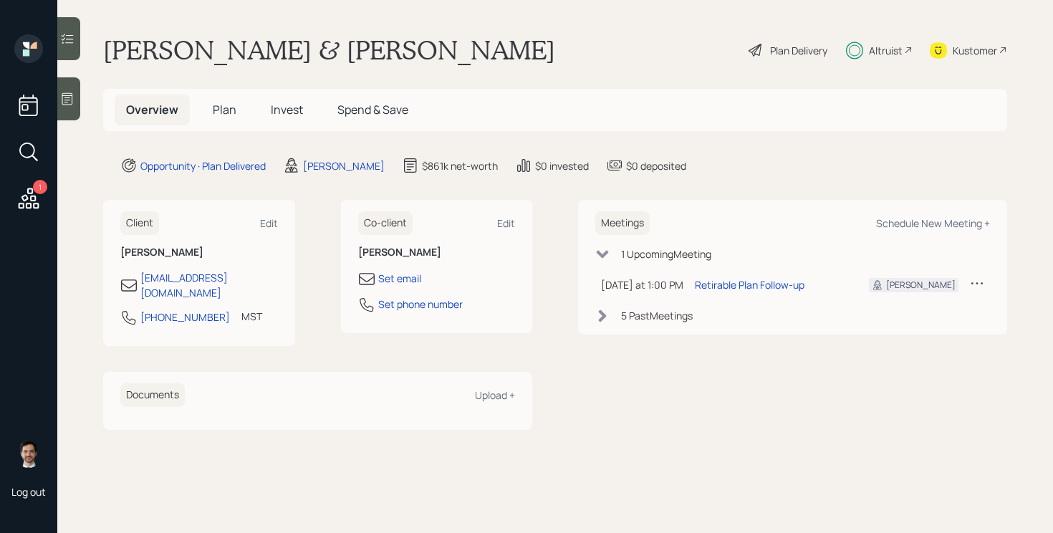 This screenshot has width=1053, height=533. I want to click on div: Plan Delivery, so click(799, 50).